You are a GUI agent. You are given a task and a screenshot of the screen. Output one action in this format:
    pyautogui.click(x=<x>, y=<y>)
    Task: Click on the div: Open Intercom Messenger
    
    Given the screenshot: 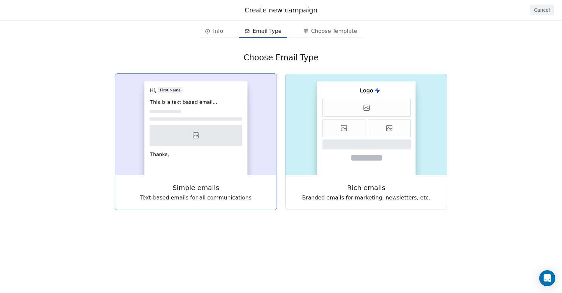 What is the action you would take?
    pyautogui.click(x=547, y=278)
    